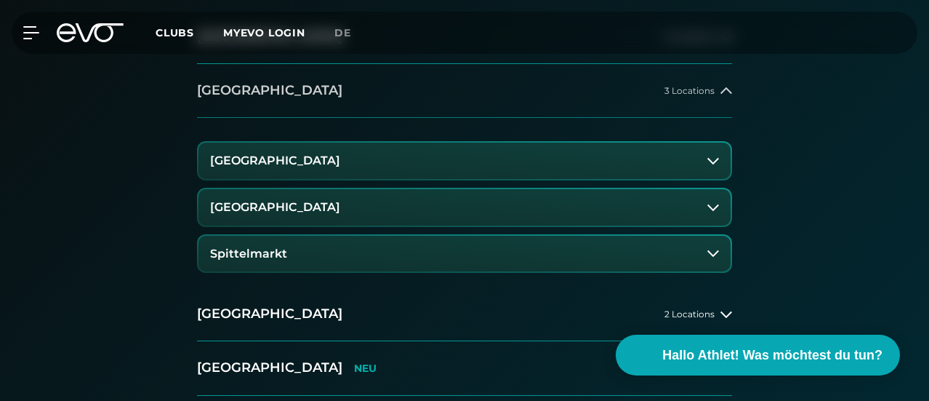 The height and width of the screenshot is (401, 929). Describe the element at coordinates (351, 33) in the screenshot. I see `a: de` at that location.